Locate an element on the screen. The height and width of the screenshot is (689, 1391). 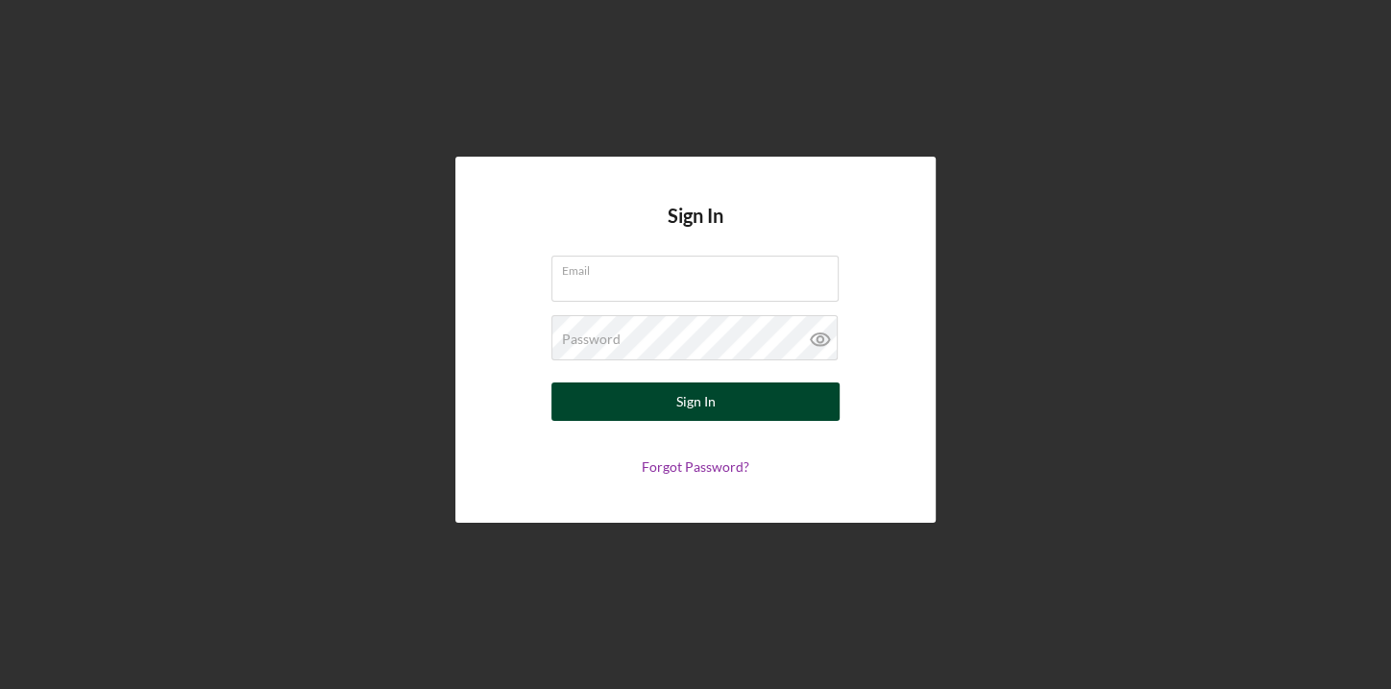
div: Sign In is located at coordinates (695, 401).